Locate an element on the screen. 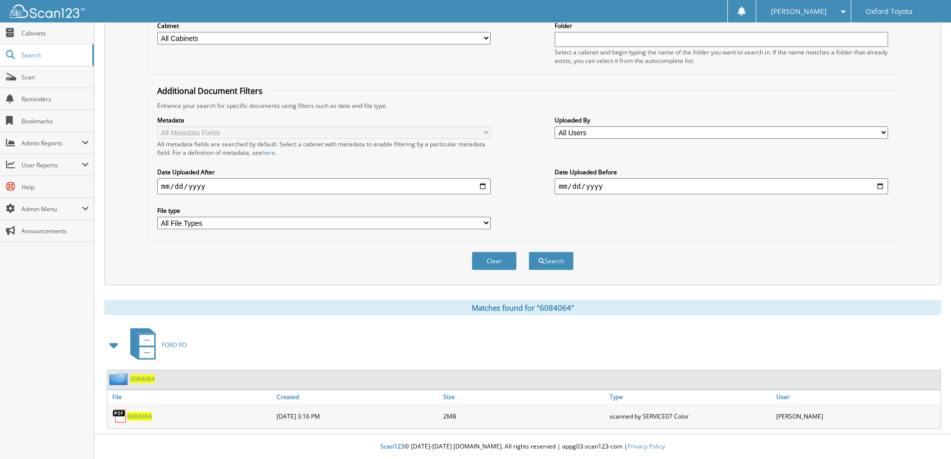 The width and height of the screenshot is (951, 459). span: Admin Menu is located at coordinates (51, 209).